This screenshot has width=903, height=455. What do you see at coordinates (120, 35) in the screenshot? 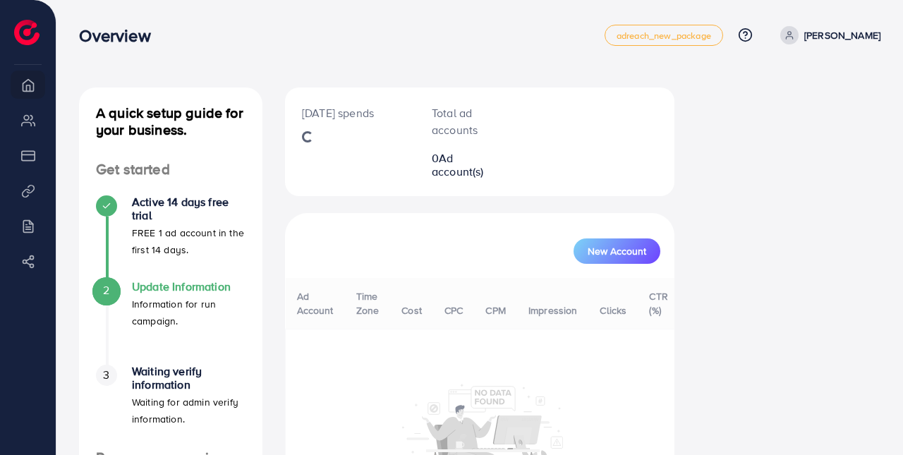
I see `h3: Overview` at bounding box center [120, 35].